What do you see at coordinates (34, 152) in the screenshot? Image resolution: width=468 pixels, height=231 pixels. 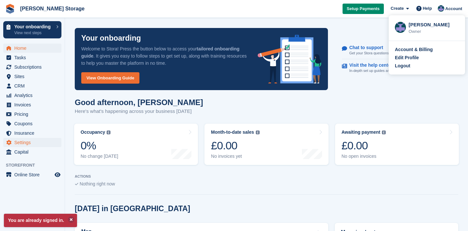 I see `span: Capital` at bounding box center [34, 152].